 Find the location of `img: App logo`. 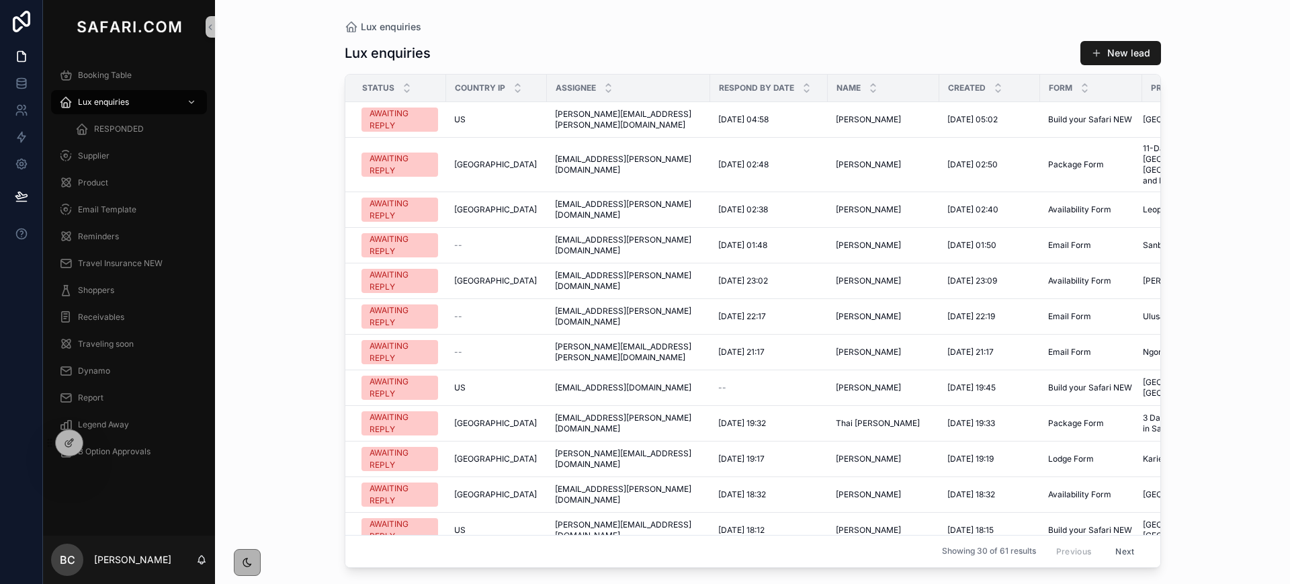

img: App logo is located at coordinates (129, 27).